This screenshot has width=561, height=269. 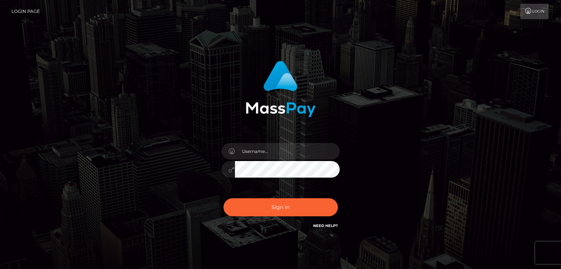 I want to click on a: Login, so click(x=535, y=11).